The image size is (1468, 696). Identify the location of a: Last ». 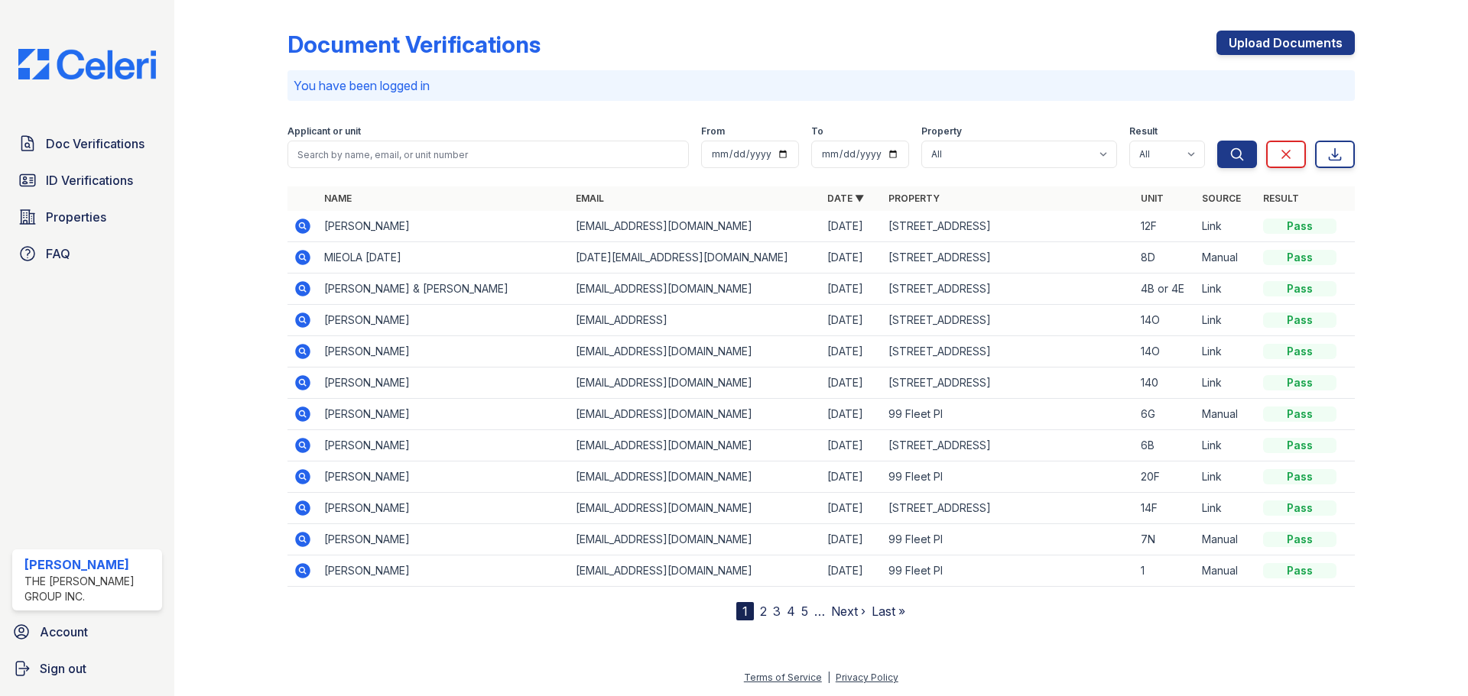
(888, 612).